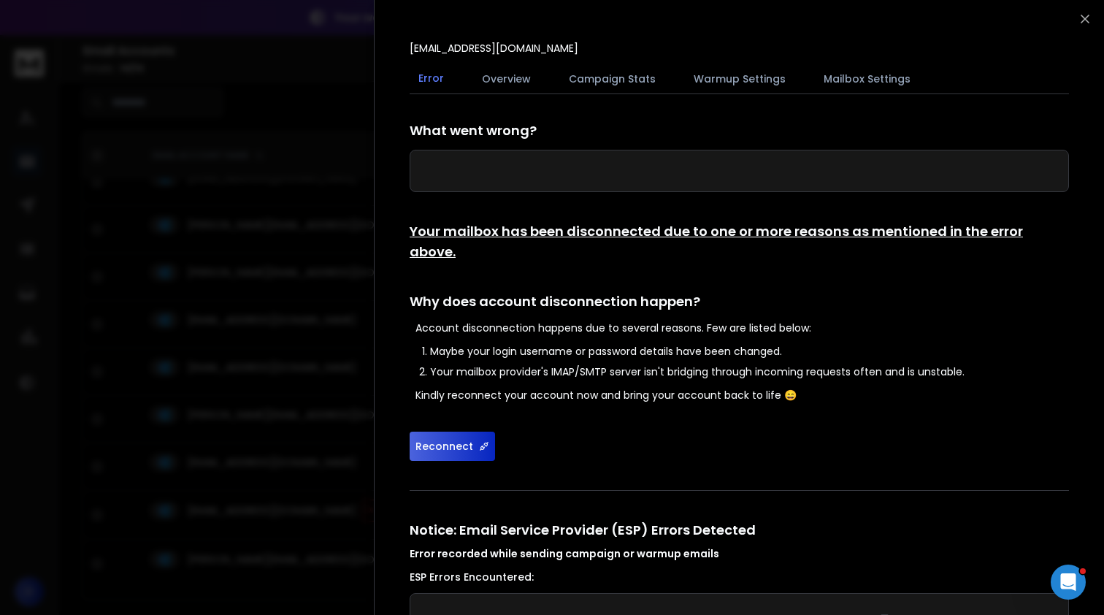  Describe the element at coordinates (452, 446) in the screenshot. I see `button: Reconnect` at that location.